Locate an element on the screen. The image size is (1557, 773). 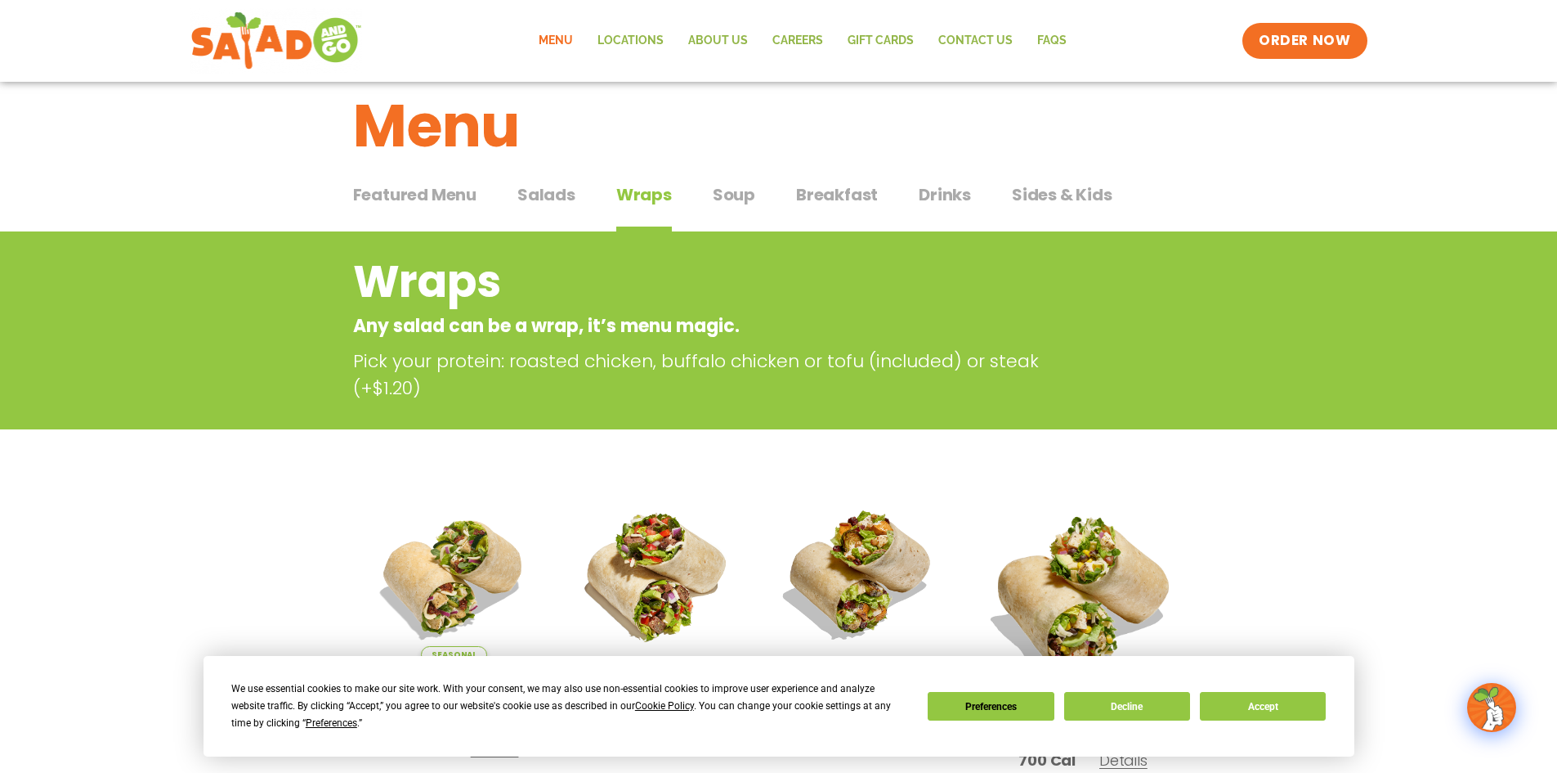
img: Product photo for Tuscan Summer Wrap is located at coordinates (455, 574).